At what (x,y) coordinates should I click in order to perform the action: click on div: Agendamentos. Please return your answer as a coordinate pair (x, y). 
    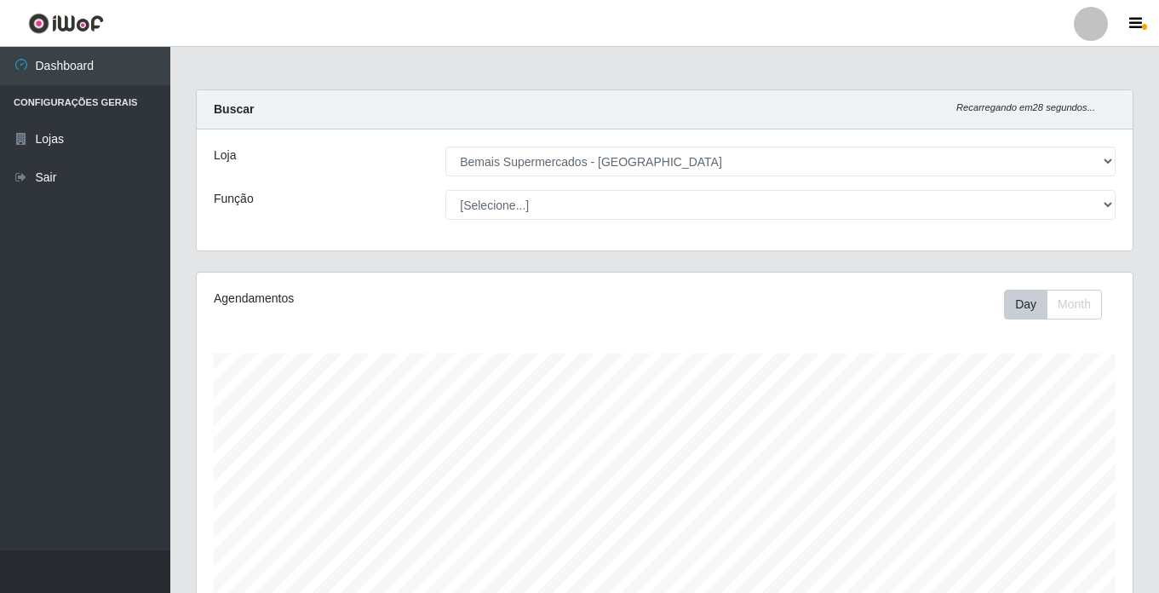
    Looking at the image, I should click on (394, 298).